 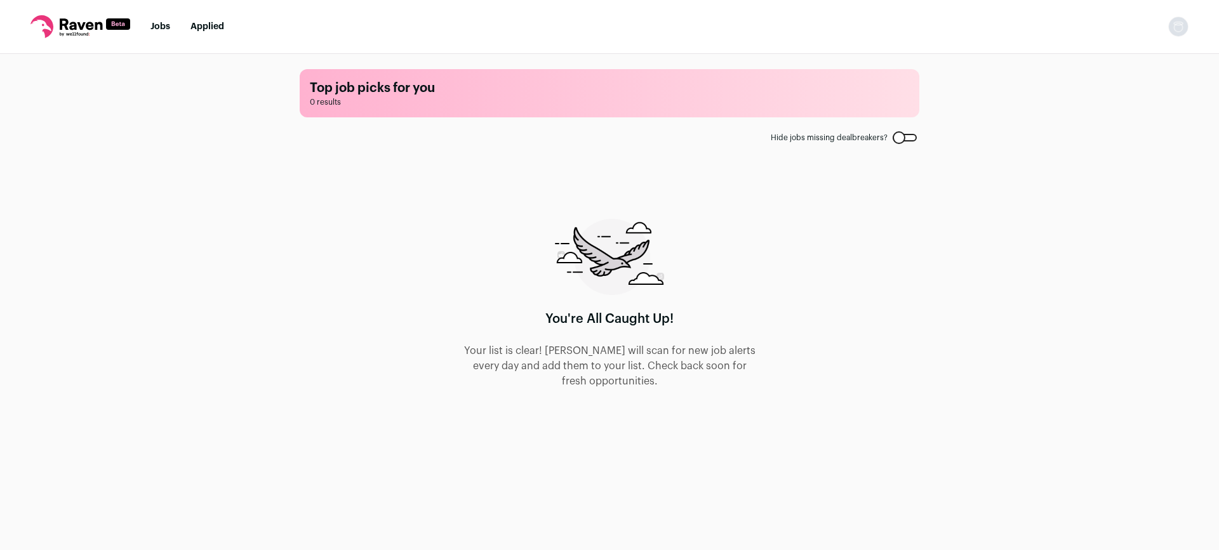 What do you see at coordinates (609, 102) in the screenshot?
I see `span: 0 results` at bounding box center [609, 102].